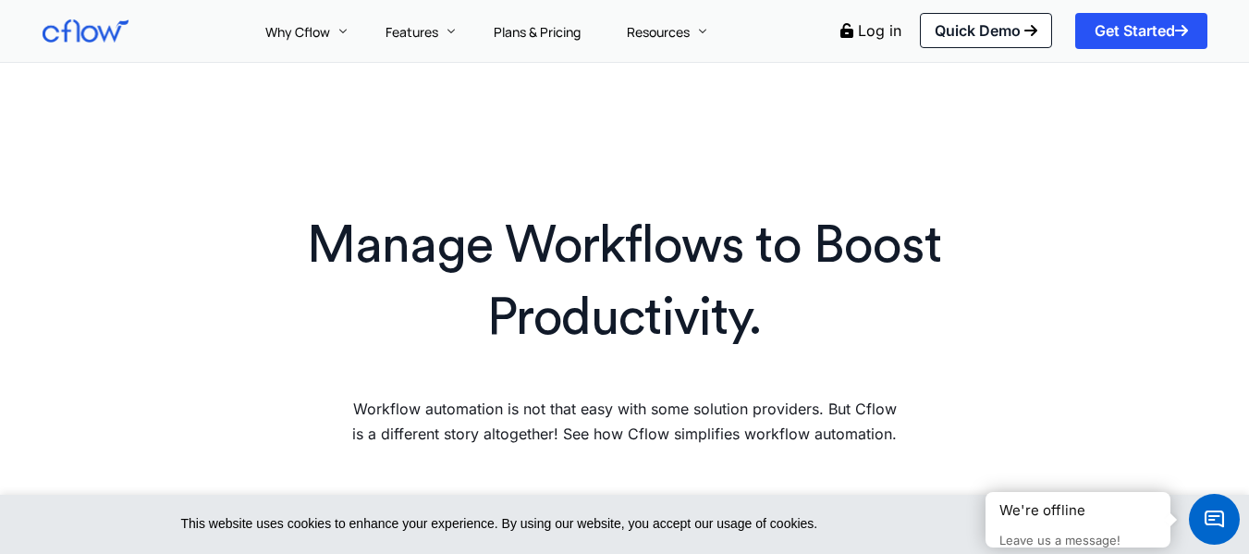 Image resolution: width=1249 pixels, height=554 pixels. Describe the element at coordinates (1214, 519) in the screenshot. I see `span: Chat Widget` at that location.